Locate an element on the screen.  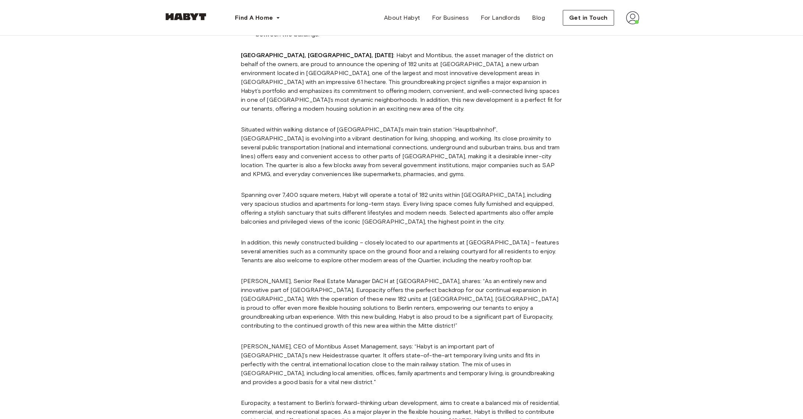
a: For Landlords is located at coordinates (500, 18).